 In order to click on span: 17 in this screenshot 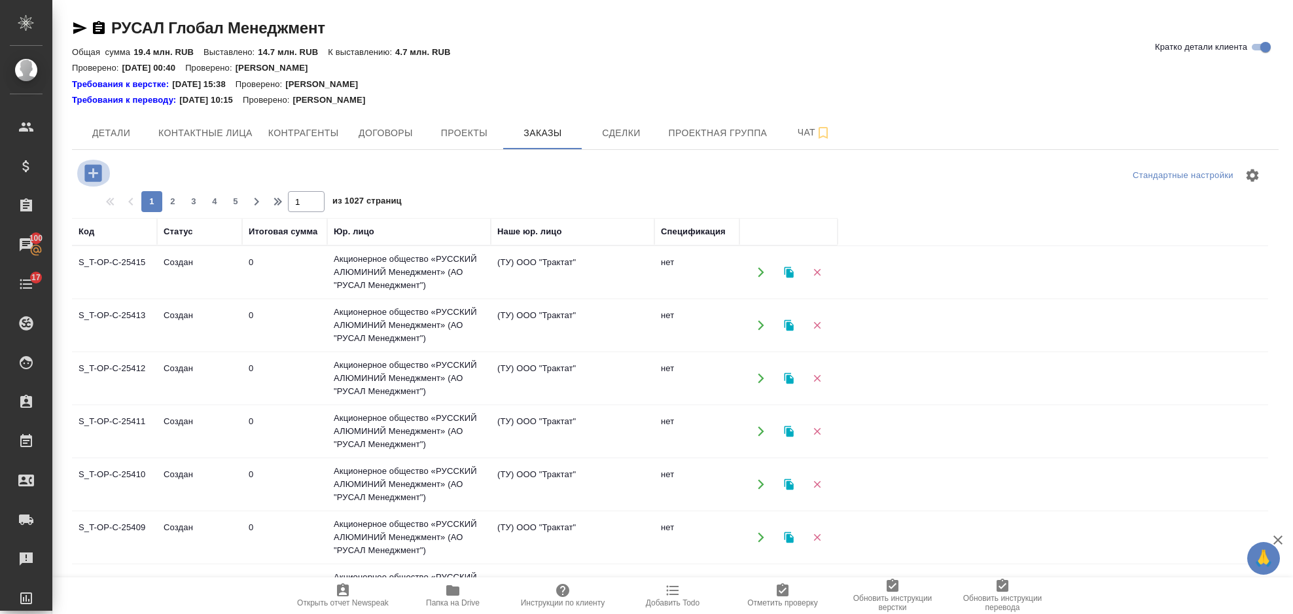, I will do `click(36, 278)`.